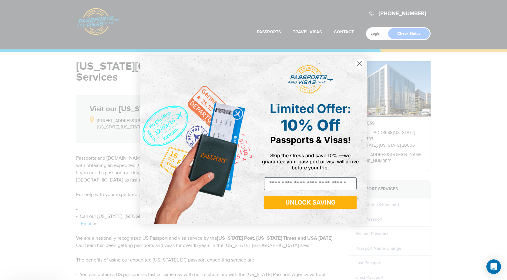 This screenshot has width=507, height=280. Describe the element at coordinates (310, 162) in the screenshot. I see `span: Skip the stress and save 10%,—we guarantee your passport or visa will arrive before your trip.` at that location.